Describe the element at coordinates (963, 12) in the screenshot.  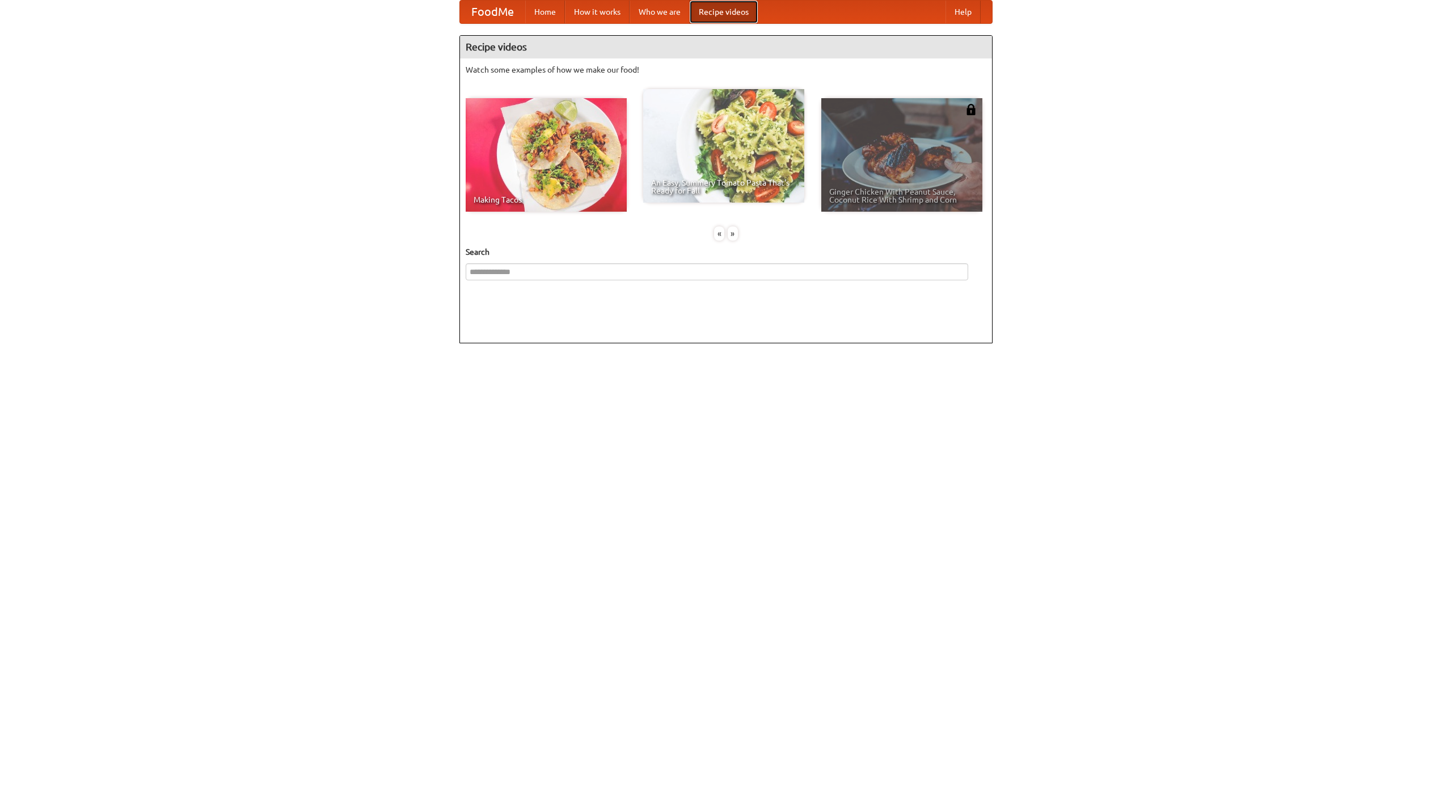
I see `a: Help` at that location.